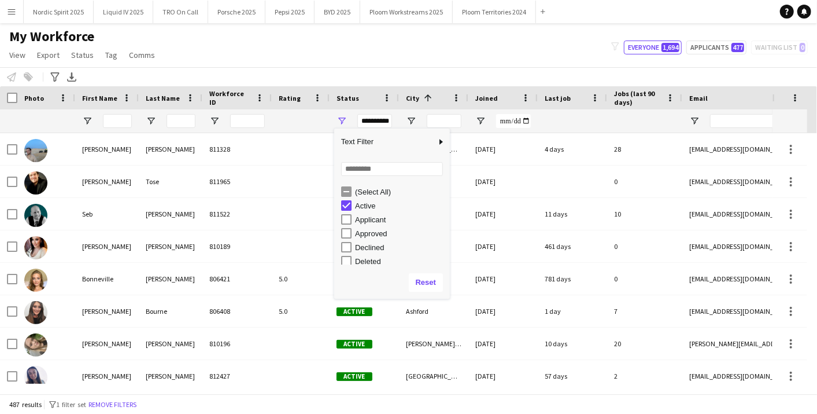 This screenshot has width=817, height=414. What do you see at coordinates (237, 278) in the screenshot?
I see `div: 806421` at bounding box center [237, 278].